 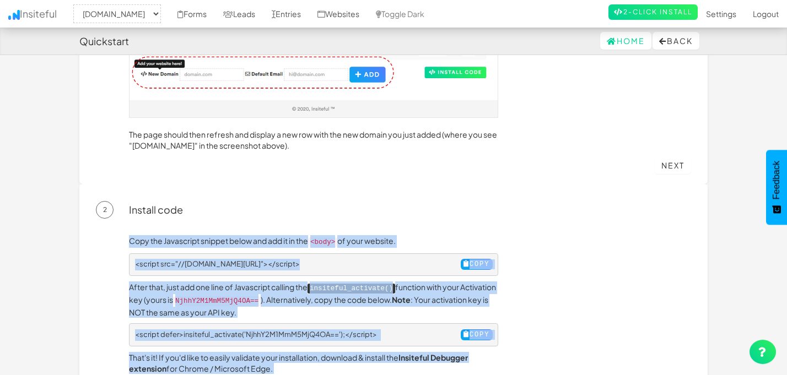 What do you see at coordinates (256, 334) in the screenshot?
I see `span: <script defer>insiteful_activate('NjhhY2M1MmM5MjQ4OA==');</script>` at bounding box center [256, 334].